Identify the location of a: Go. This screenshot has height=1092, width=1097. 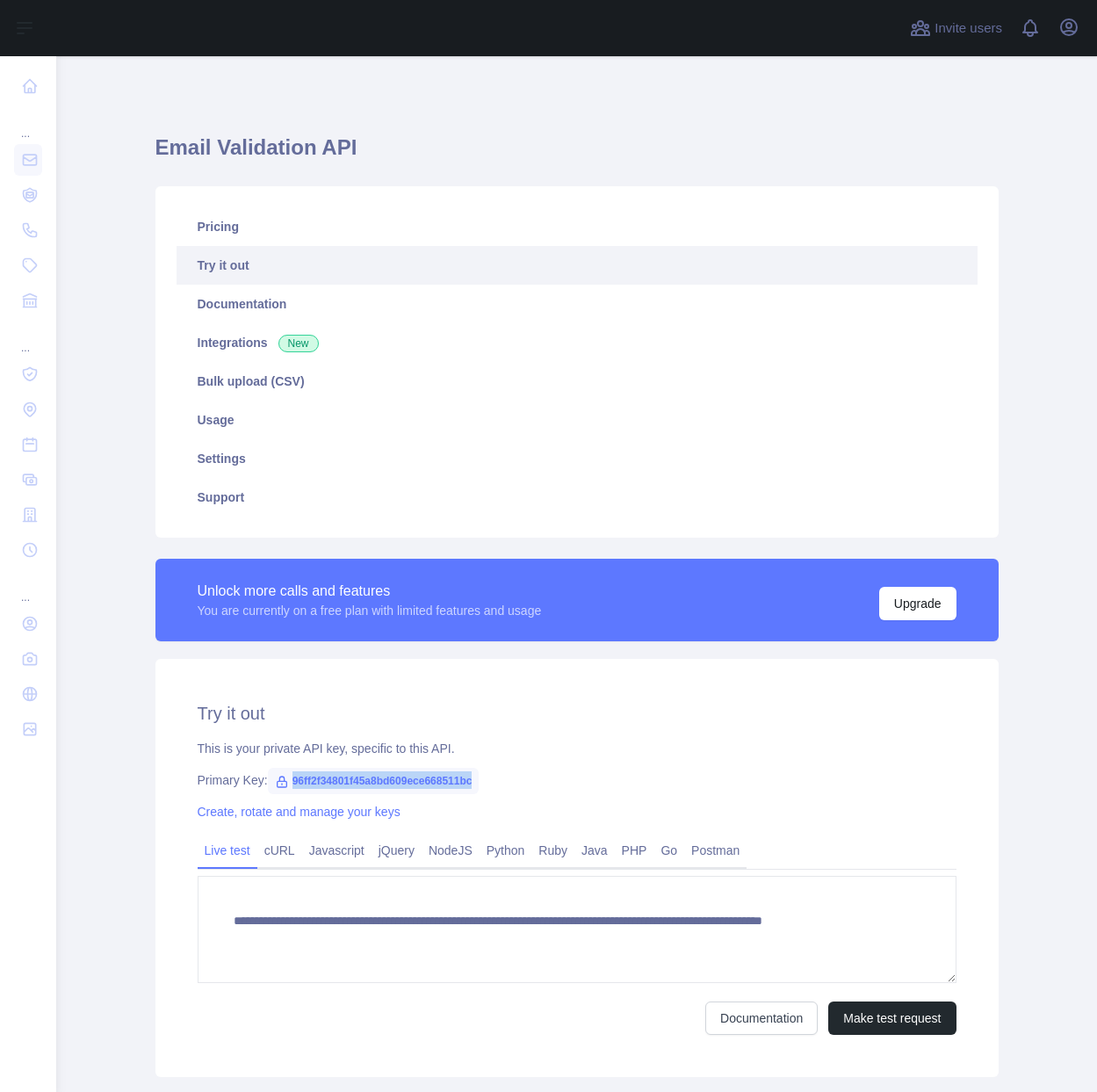
(669, 850).